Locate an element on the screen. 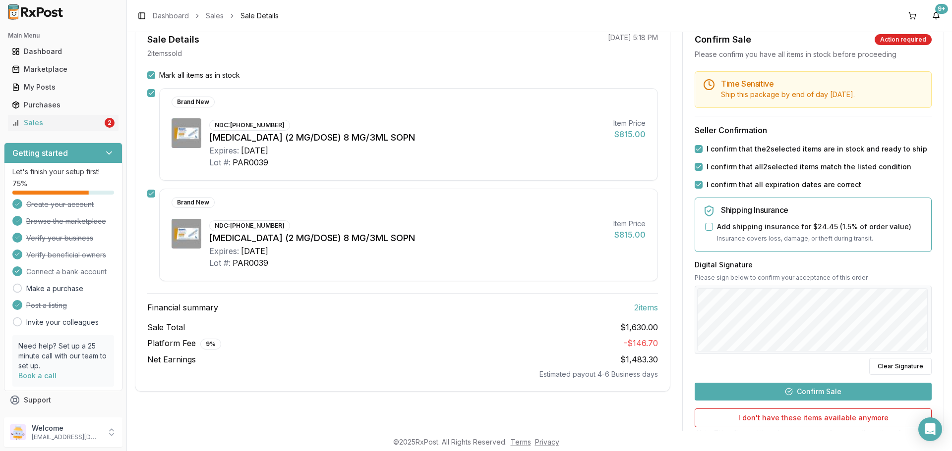  p: Note: This will cancel the sale and automatically remove these items from the marketplace. is located at coordinates (813, 438).